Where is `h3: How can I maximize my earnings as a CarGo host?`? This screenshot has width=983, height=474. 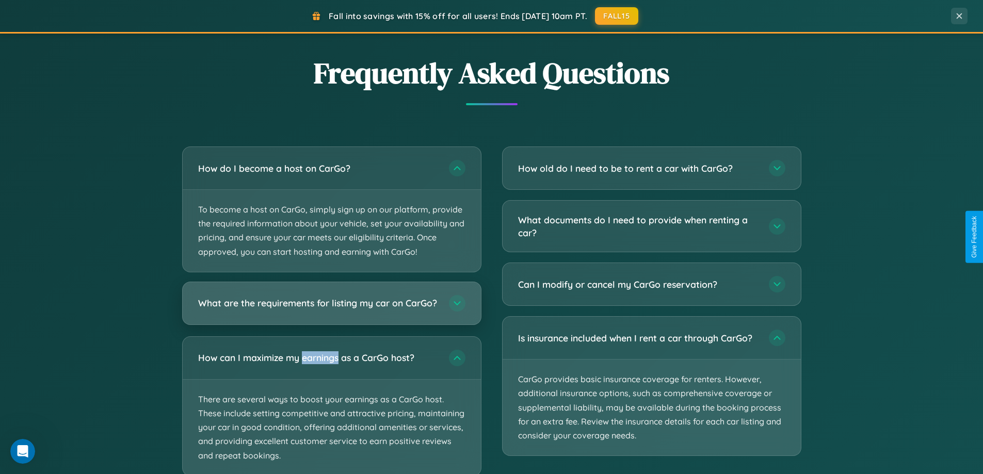 h3: How can I maximize my earnings as a CarGo host? is located at coordinates (318, 358).